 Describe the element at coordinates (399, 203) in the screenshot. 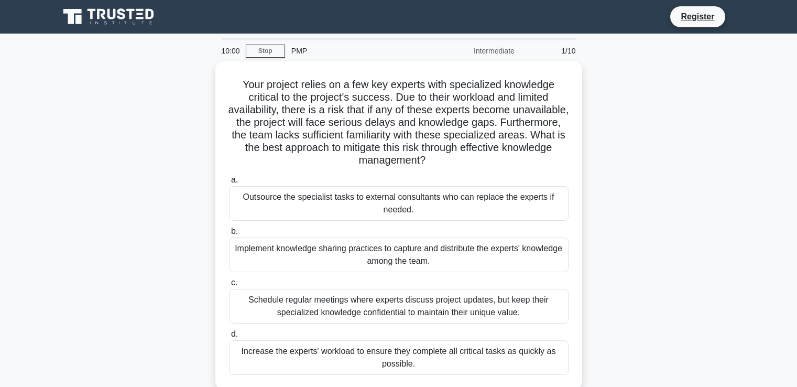

I see `div: Outsource the specialist tasks to external consultants who can replace the experts if needed.` at that location.